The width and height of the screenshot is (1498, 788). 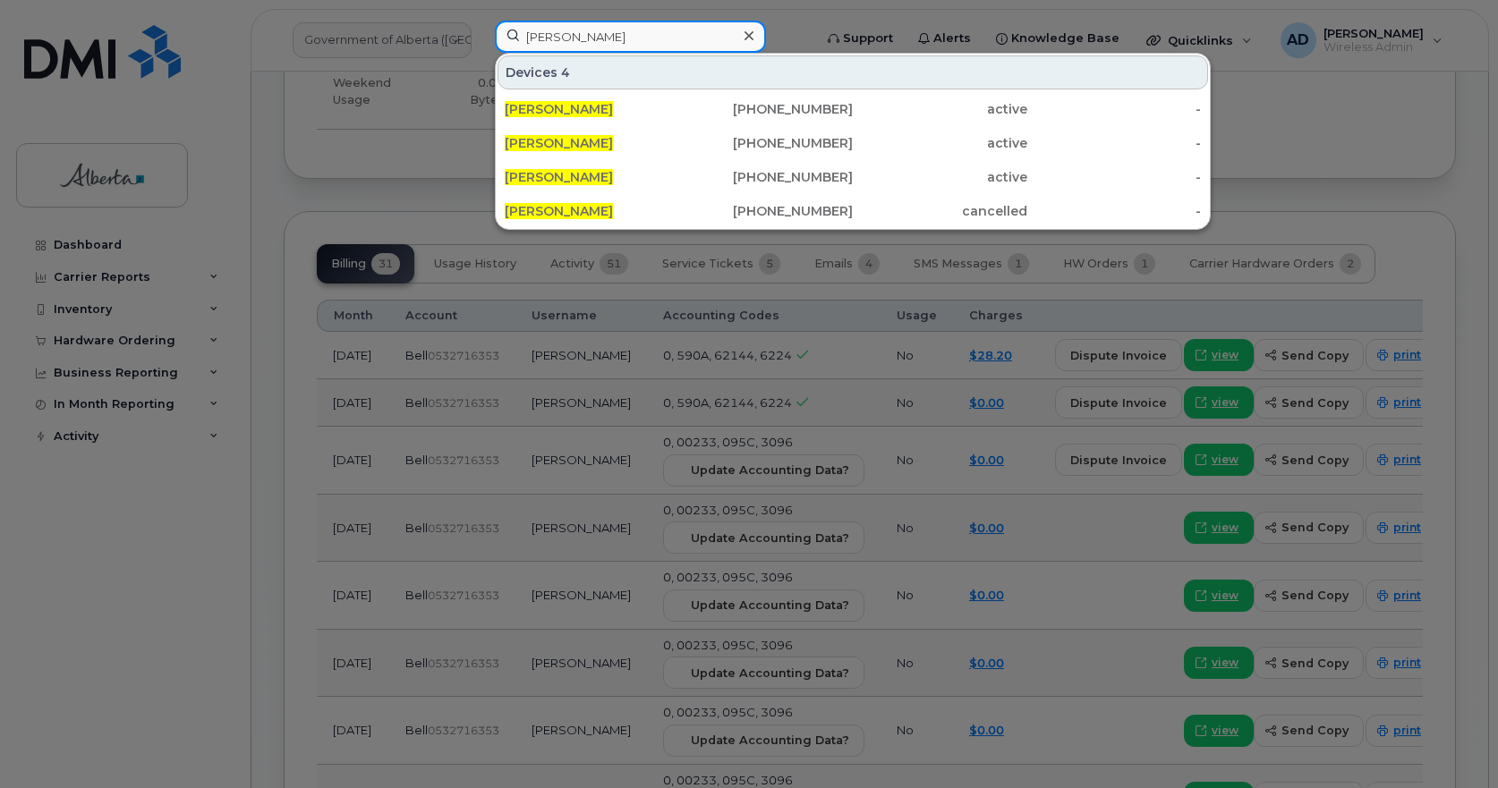 I want to click on span: 4, so click(x=565, y=72).